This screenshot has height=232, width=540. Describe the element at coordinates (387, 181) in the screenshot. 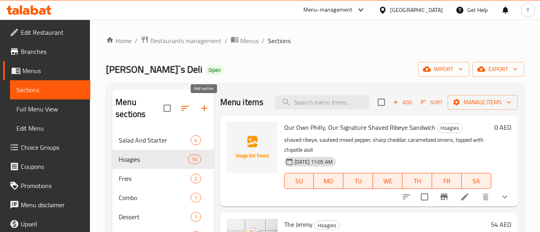

I see `button: WE` at that location.